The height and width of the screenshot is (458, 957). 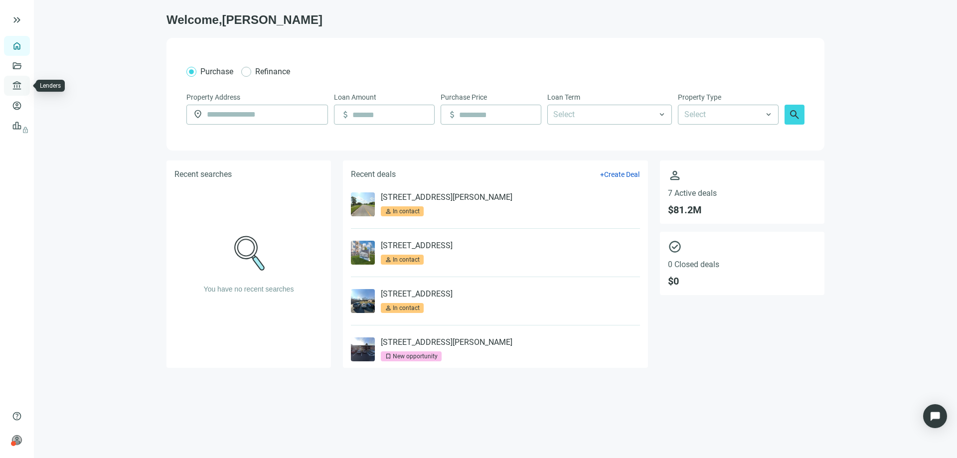 What do you see at coordinates (795, 115) in the screenshot?
I see `span: search` at bounding box center [795, 115].